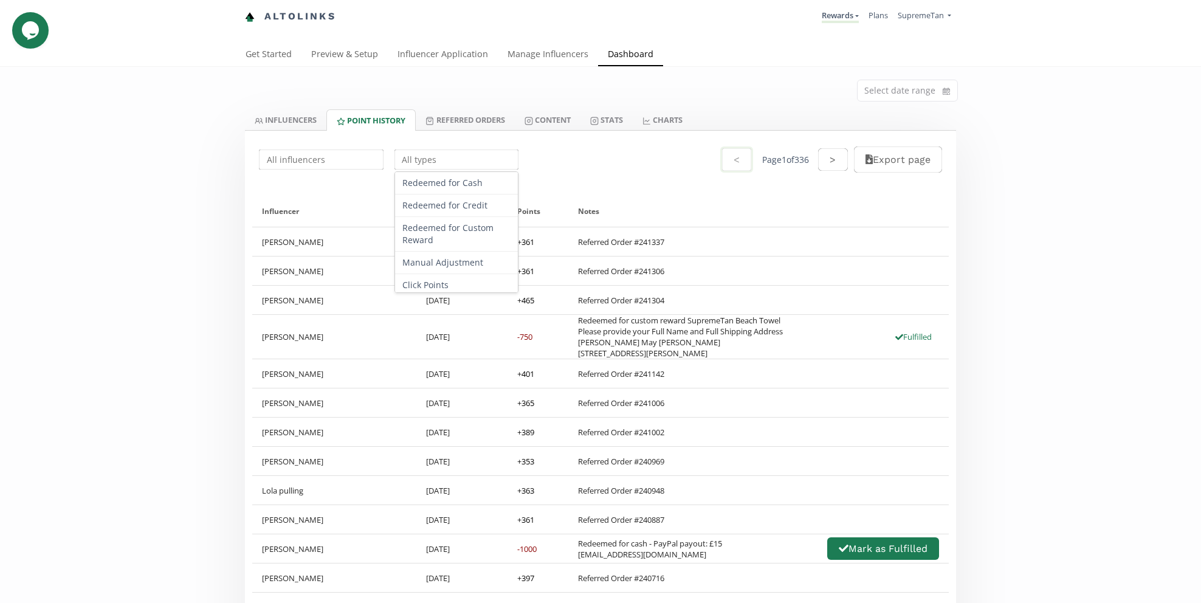  What do you see at coordinates (526, 578) in the screenshot?
I see `div: + 397` at bounding box center [526, 578].